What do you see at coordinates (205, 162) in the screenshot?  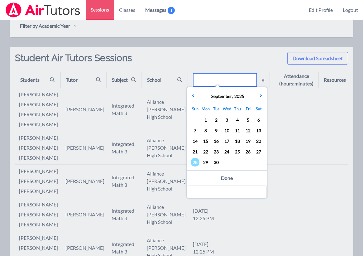 I see `span: 29` at bounding box center [205, 162].